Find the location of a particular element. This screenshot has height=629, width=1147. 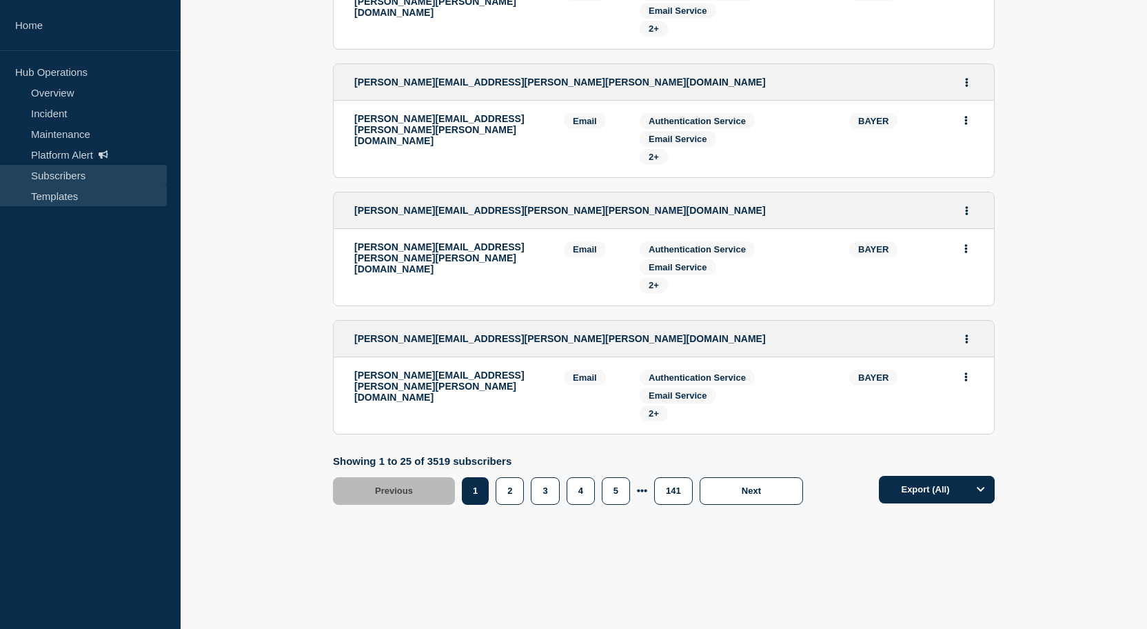

button: Previous is located at coordinates (394, 491).